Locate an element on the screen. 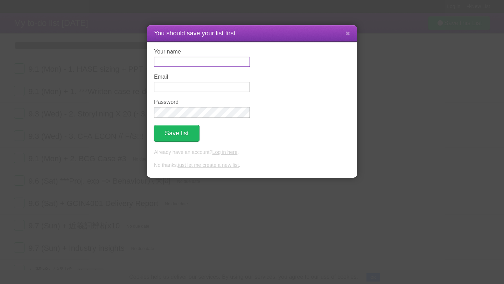 Image resolution: width=504 pixels, height=284 pixels. a: just let me create a new list is located at coordinates (209, 165).